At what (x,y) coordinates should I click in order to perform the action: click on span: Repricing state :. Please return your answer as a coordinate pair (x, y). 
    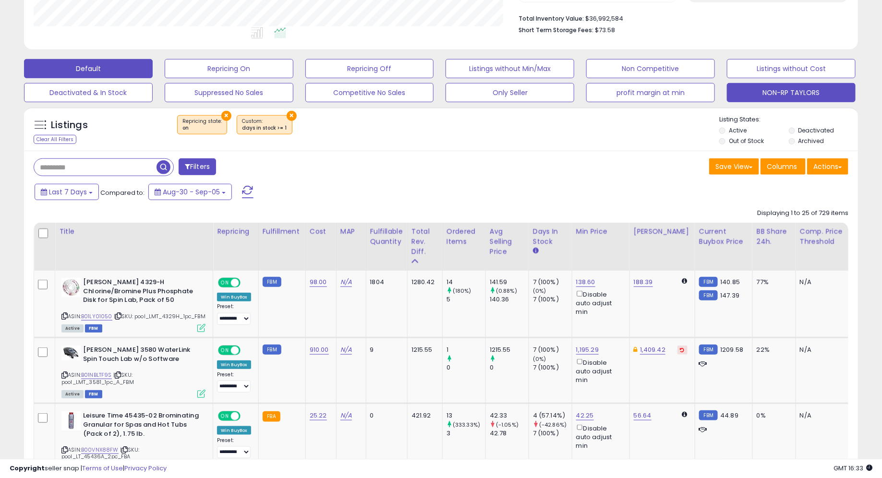
    Looking at the image, I should click on (202, 125).